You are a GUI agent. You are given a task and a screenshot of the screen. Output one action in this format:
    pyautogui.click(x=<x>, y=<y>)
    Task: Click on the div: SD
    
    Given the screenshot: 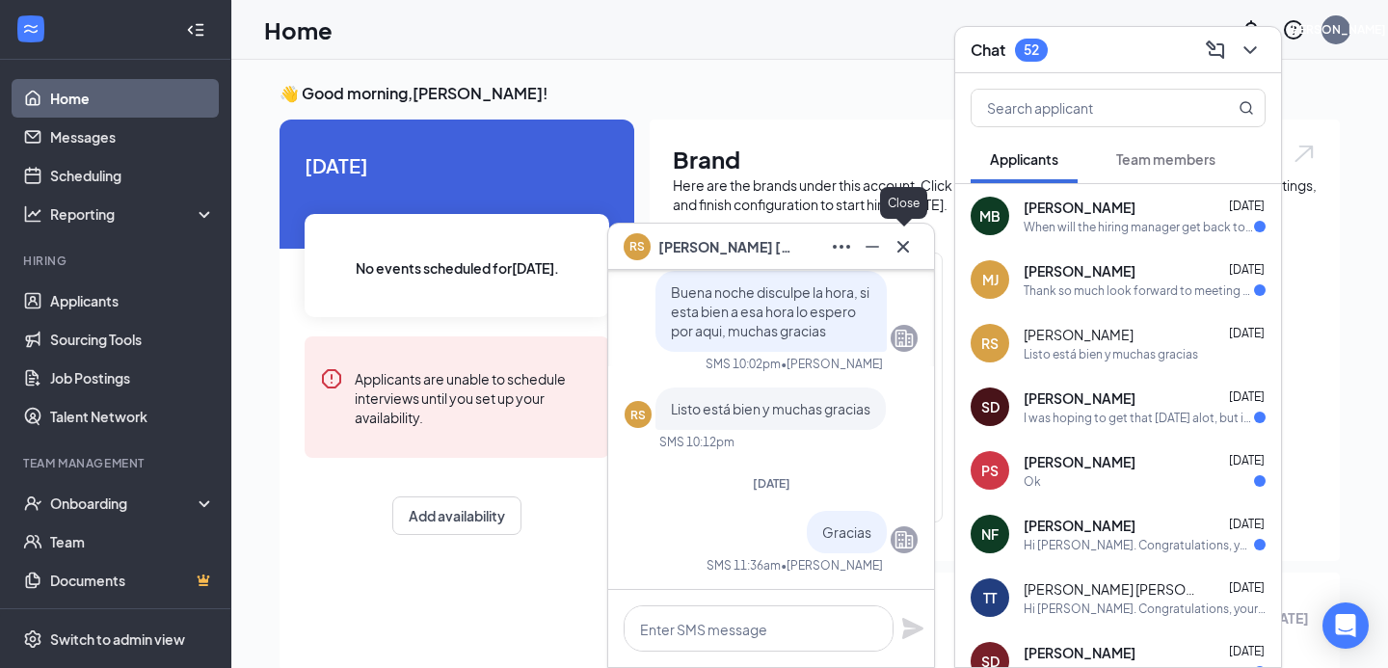 What is the action you would take?
    pyautogui.click(x=990, y=407)
    